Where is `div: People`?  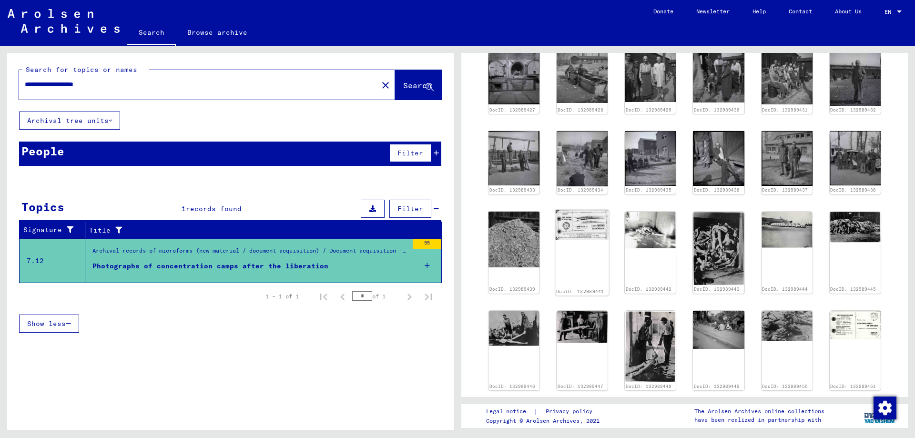
div: People is located at coordinates (43, 151).